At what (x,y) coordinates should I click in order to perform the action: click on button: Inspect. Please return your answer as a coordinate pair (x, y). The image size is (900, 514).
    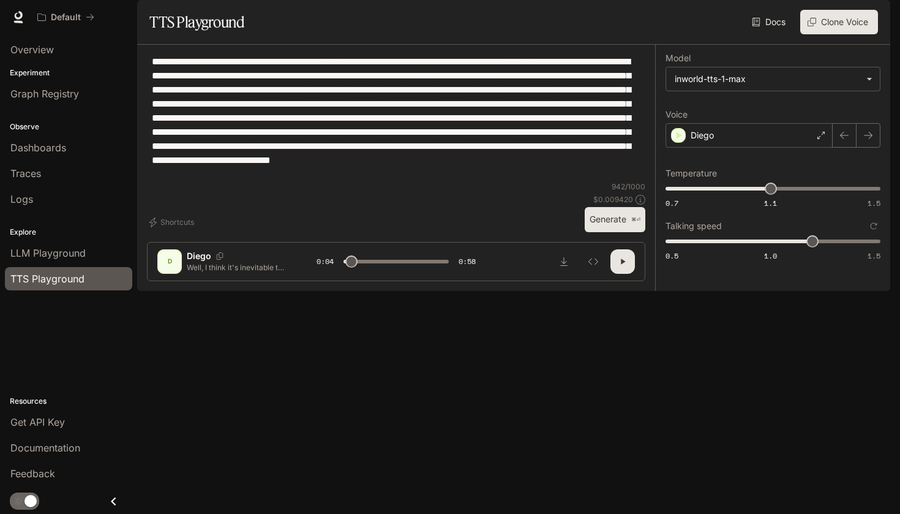
    Looking at the image, I should click on (594, 262).